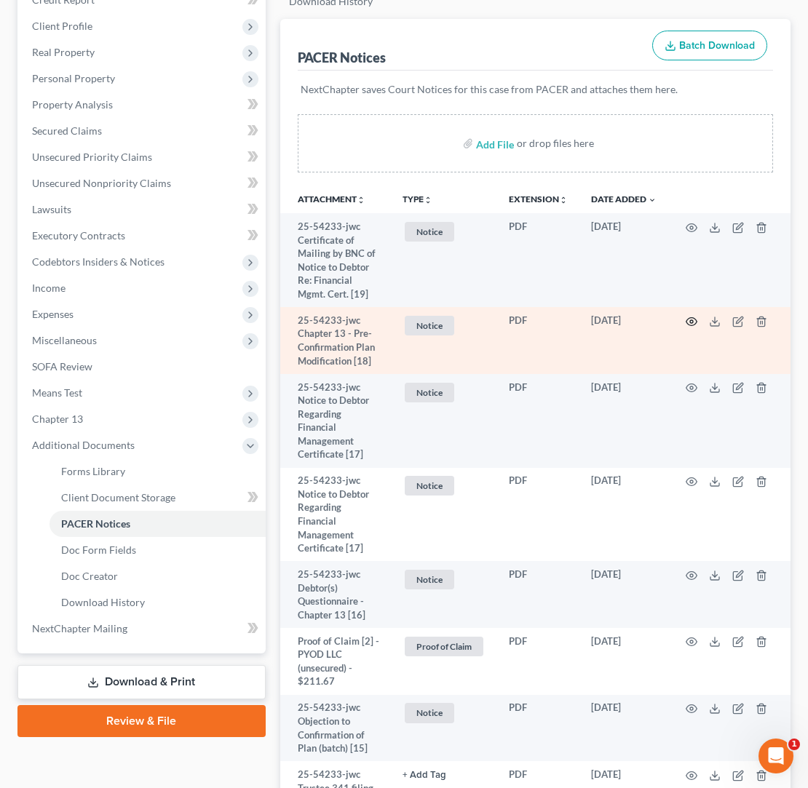 Image resolution: width=808 pixels, height=788 pixels. Describe the element at coordinates (52, 209) in the screenshot. I see `span: Lawsuits` at that location.